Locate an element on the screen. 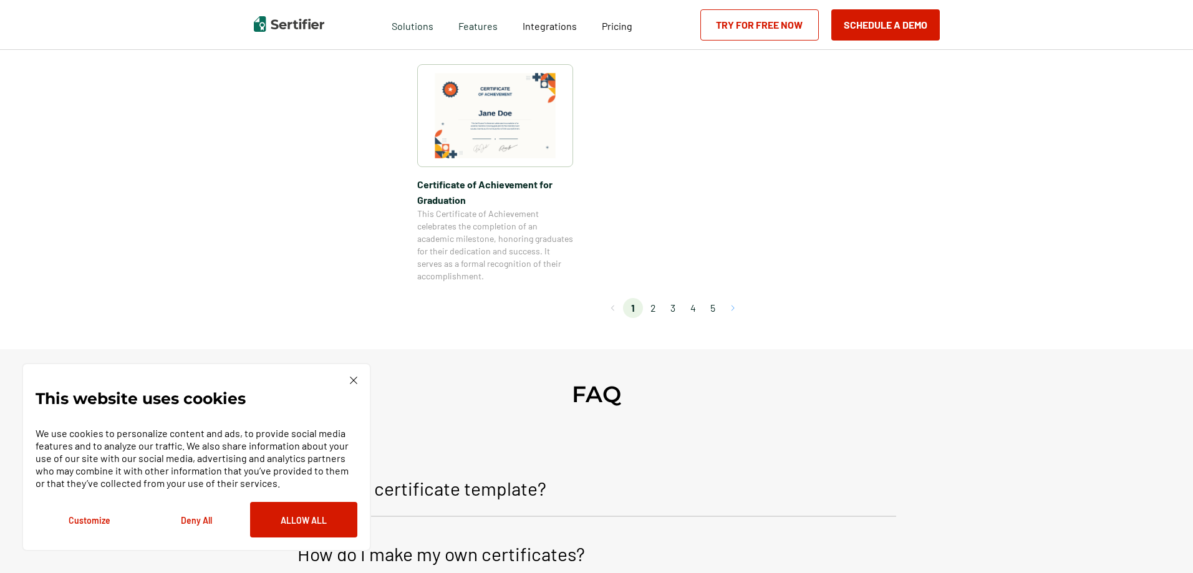 The width and height of the screenshot is (1193, 573). p: How do I make my own certificates? is located at coordinates (441, 554).